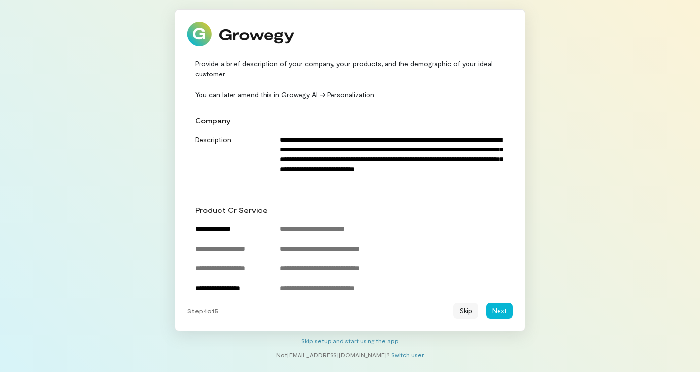 Image resolution: width=700 pixels, height=372 pixels. I want to click on div: Description, so click(229, 138).